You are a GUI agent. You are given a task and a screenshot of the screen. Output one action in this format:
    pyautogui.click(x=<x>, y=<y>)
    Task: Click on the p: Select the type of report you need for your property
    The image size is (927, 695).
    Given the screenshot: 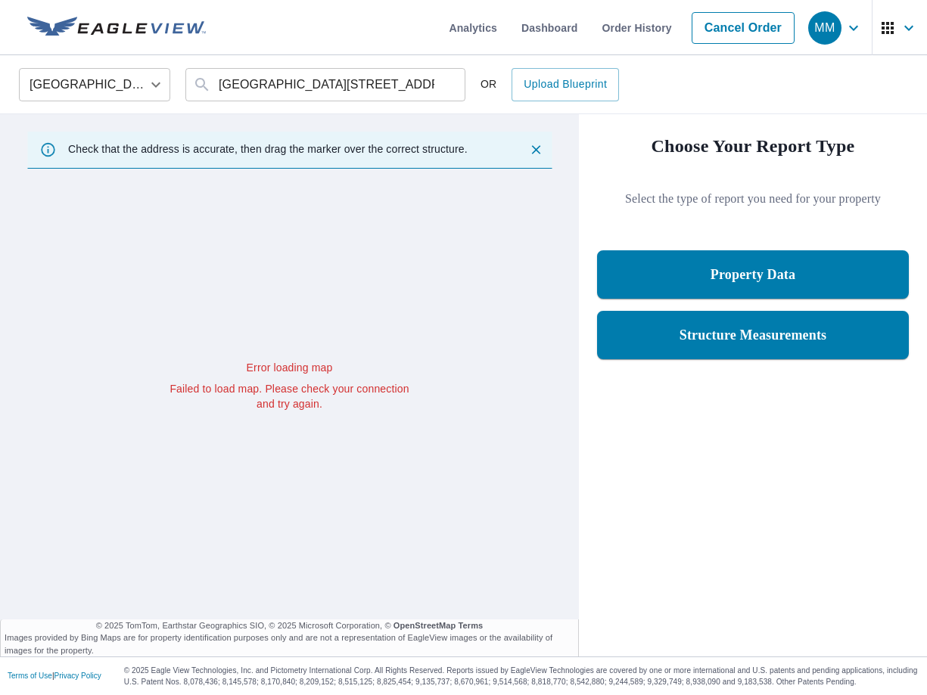 What is the action you would take?
    pyautogui.click(x=753, y=199)
    